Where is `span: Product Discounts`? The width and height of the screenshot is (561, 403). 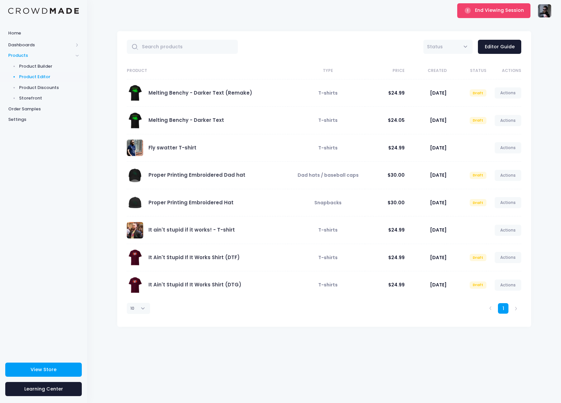 span: Product Discounts is located at coordinates (49, 88).